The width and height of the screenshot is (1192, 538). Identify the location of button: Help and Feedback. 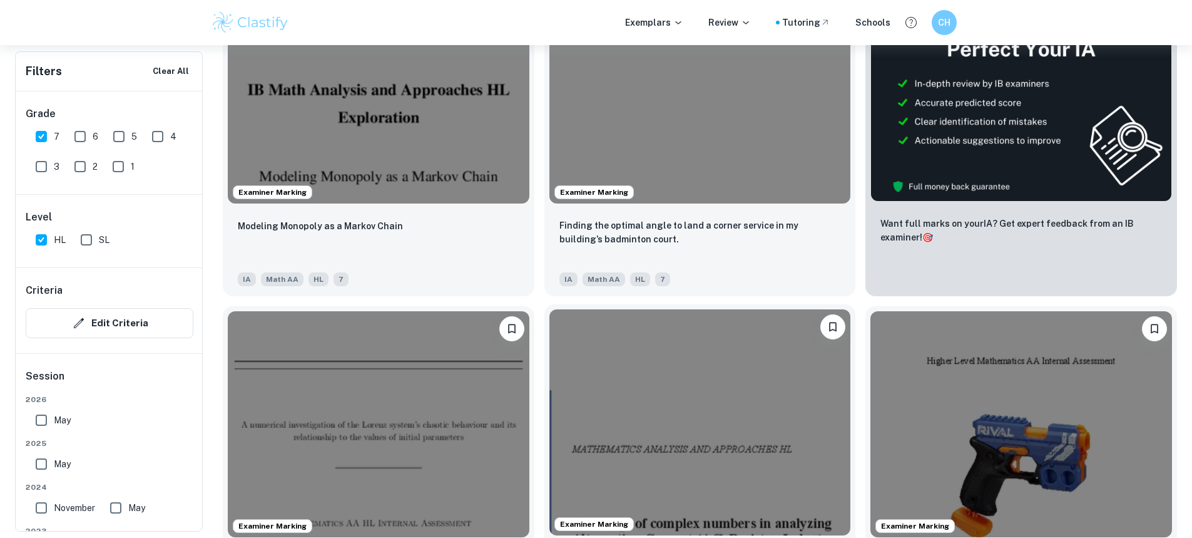
(911, 23).